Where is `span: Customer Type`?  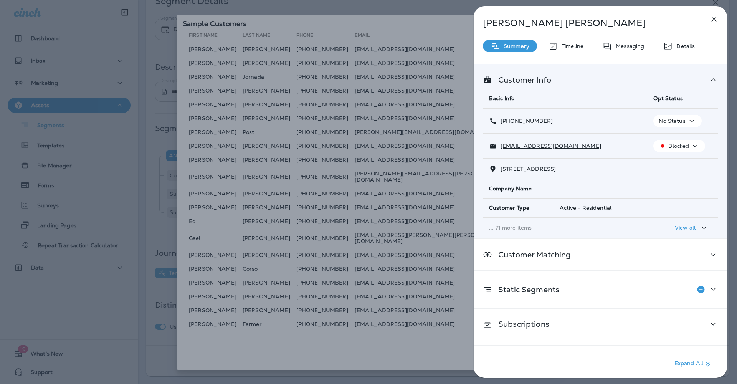
span: Customer Type is located at coordinates (509, 208).